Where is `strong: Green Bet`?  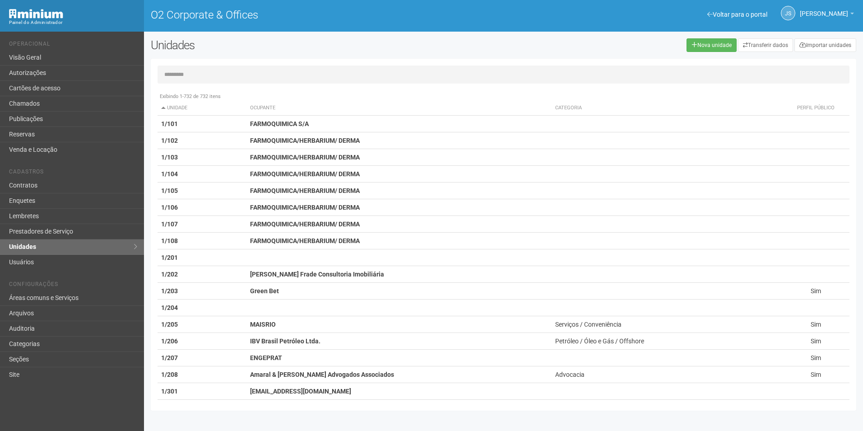
strong: Green Bet is located at coordinates (264, 291).